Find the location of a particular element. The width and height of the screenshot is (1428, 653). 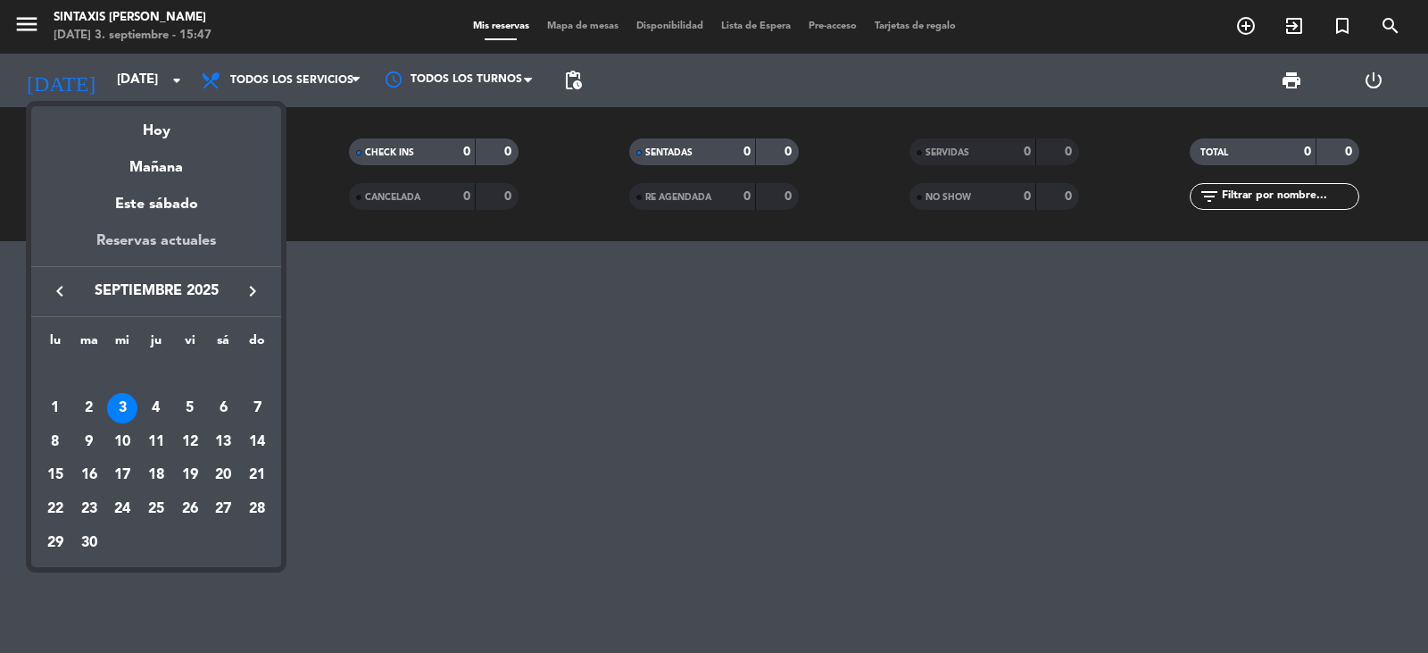

td: 26 de septiembre de 2025 is located at coordinates (190, 509).